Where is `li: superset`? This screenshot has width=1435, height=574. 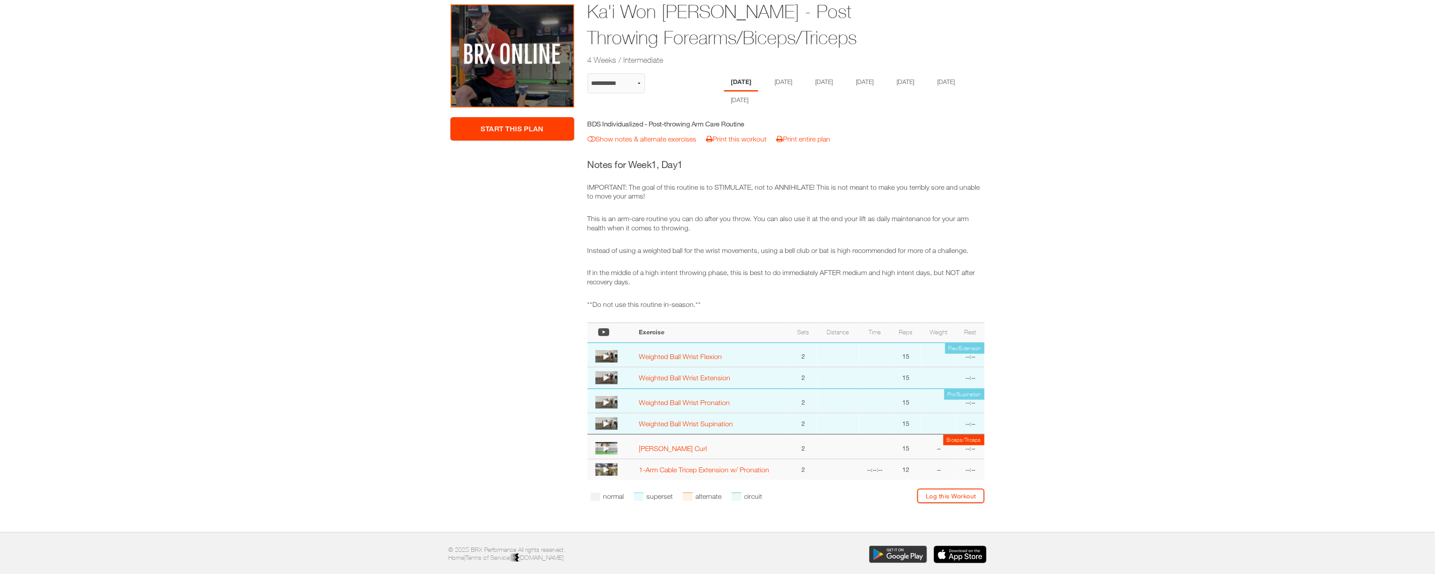
li: superset is located at coordinates (653, 496).